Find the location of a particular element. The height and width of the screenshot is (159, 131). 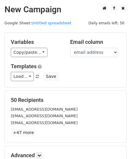

a: Copy/paste... is located at coordinates (29, 52).